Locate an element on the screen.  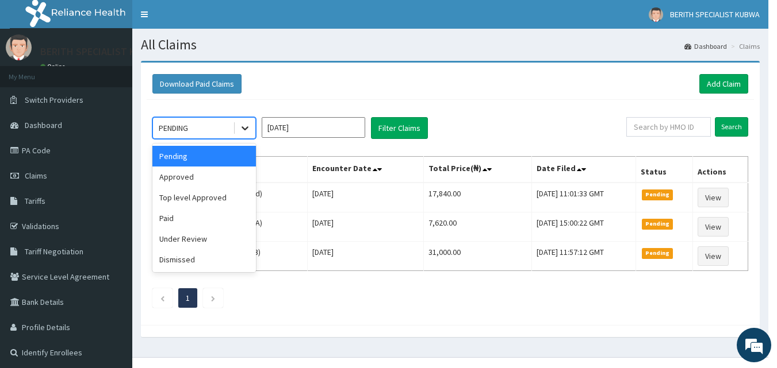
a: Page 1 is your current page is located at coordinates (187, 298).